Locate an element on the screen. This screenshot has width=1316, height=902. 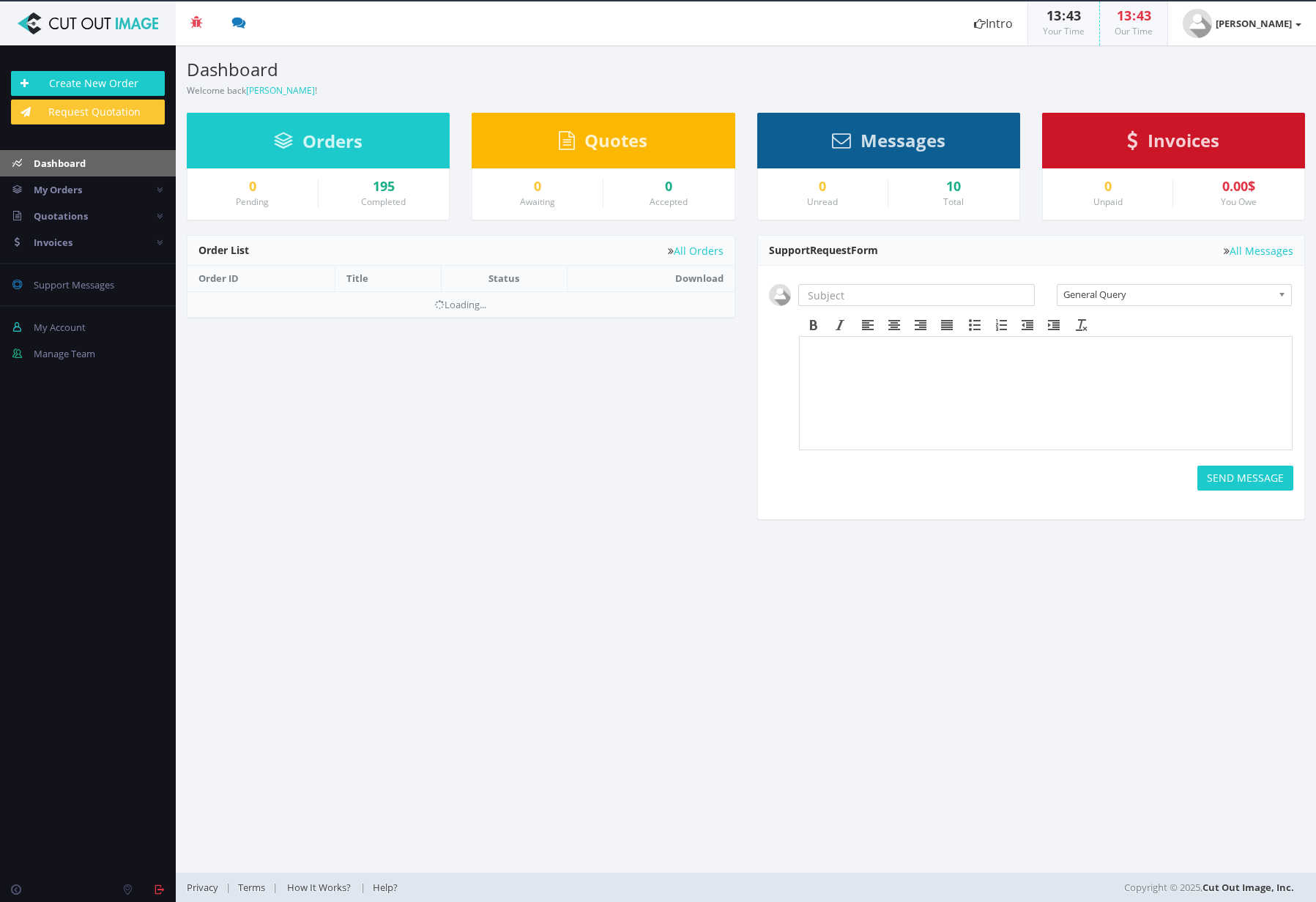
a: Create New Order is located at coordinates (88, 83).